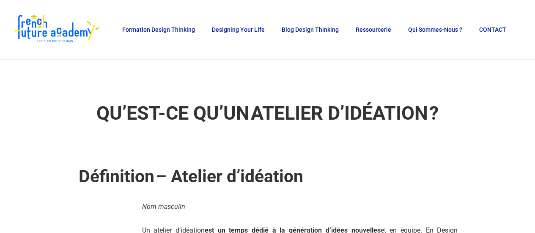 This screenshot has height=233, width=535. What do you see at coordinates (435, 30) in the screenshot?
I see `span: Qui sommes-nous ?` at bounding box center [435, 30].